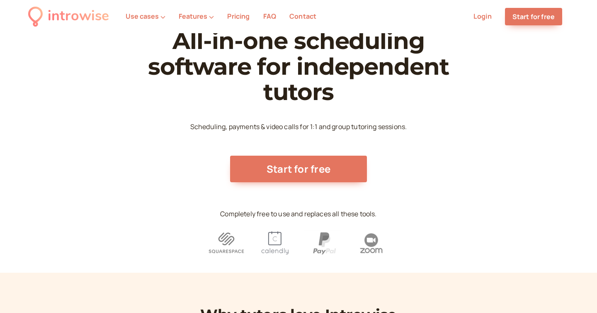 The height and width of the screenshot is (313, 597). I want to click on p: Completely free to use and replaces all these tools., so click(298, 214).